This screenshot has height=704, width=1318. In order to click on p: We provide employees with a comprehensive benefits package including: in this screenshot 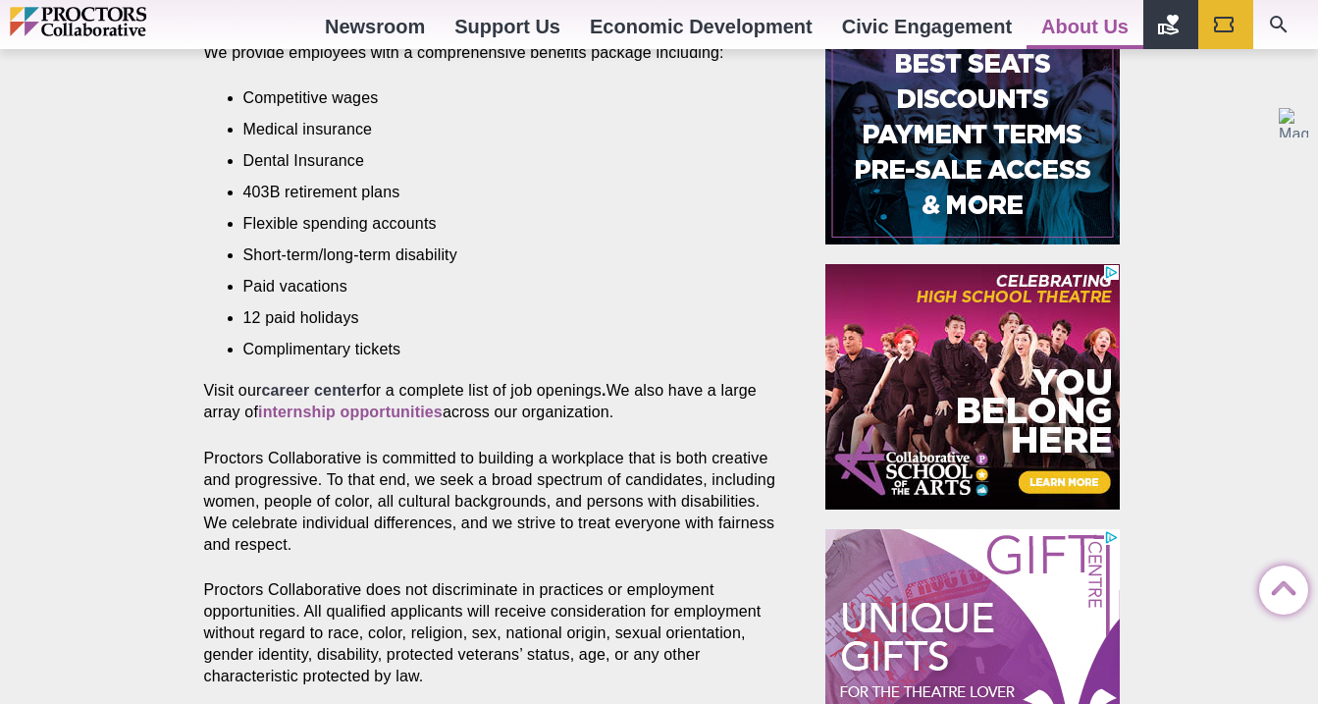, I will do `click(493, 53)`.